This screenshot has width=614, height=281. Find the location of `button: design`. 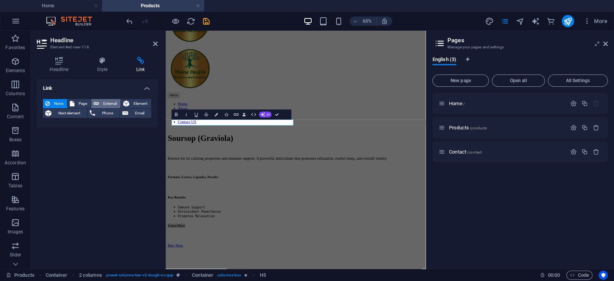

button: design is located at coordinates (489, 21).